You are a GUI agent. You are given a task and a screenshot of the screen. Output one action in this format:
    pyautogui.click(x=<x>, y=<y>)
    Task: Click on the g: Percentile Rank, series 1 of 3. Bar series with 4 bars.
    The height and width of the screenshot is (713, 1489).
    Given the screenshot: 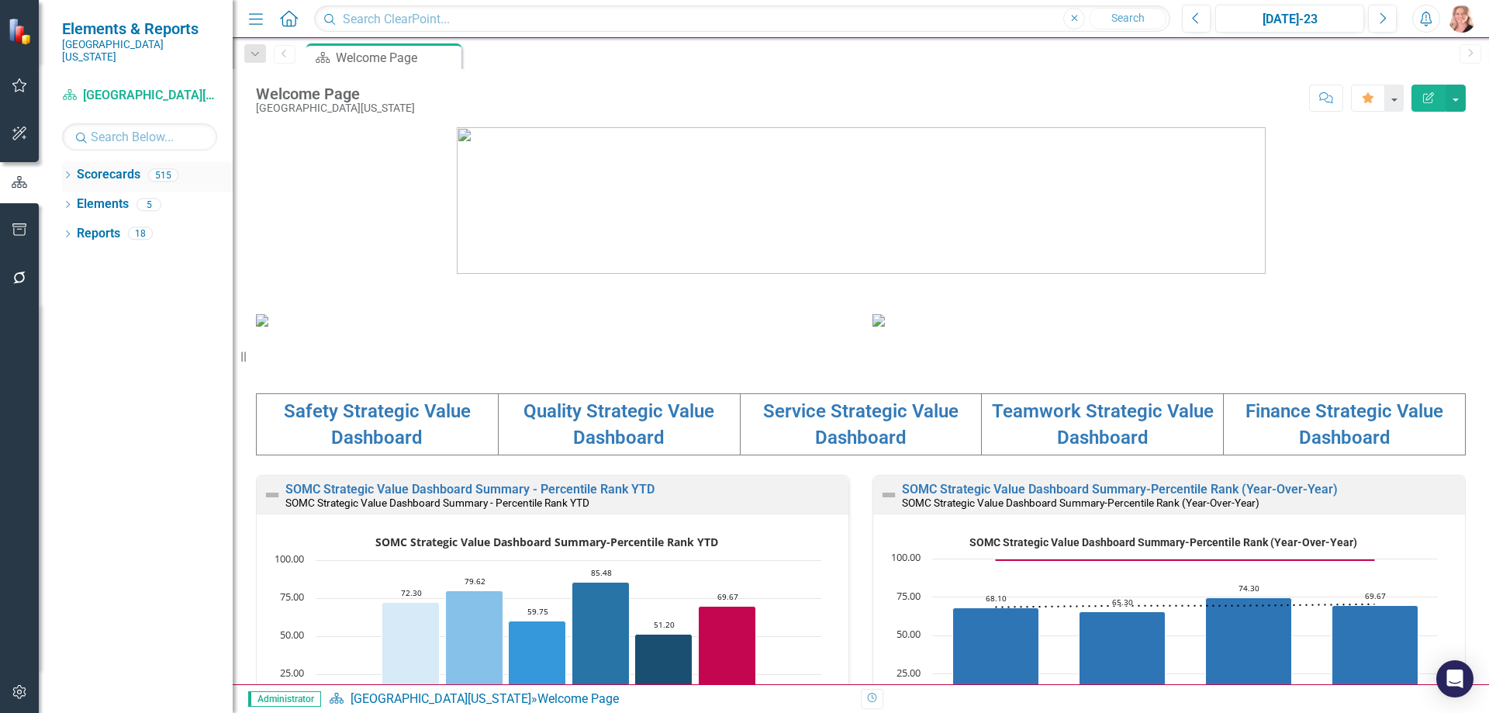 What is the action you would take?
    pyautogui.click(x=1186, y=655)
    